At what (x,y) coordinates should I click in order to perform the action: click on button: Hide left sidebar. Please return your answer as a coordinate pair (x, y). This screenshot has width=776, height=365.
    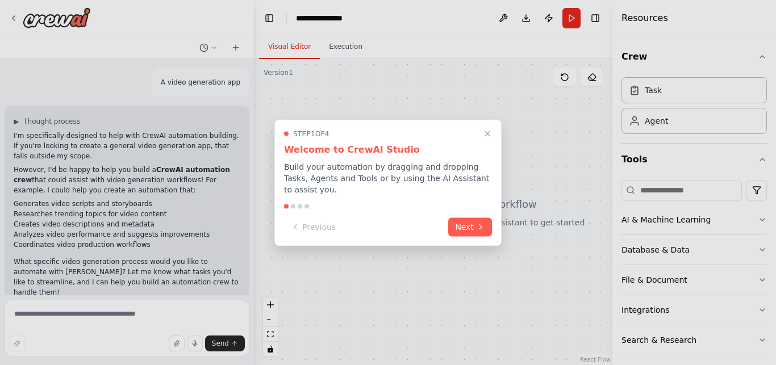
    Looking at the image, I should click on (269, 18).